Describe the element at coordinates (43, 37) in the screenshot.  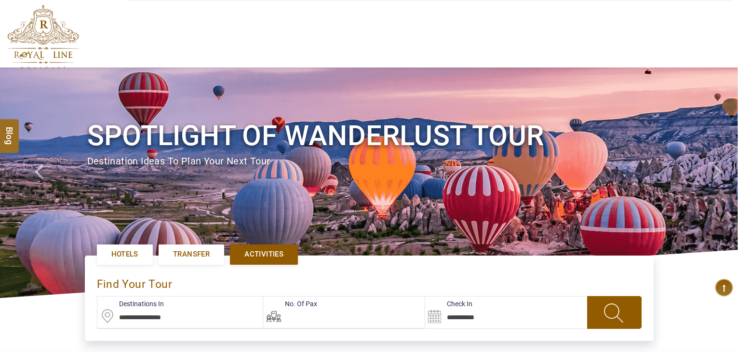
I see `img: The Royal Line Holidays` at that location.